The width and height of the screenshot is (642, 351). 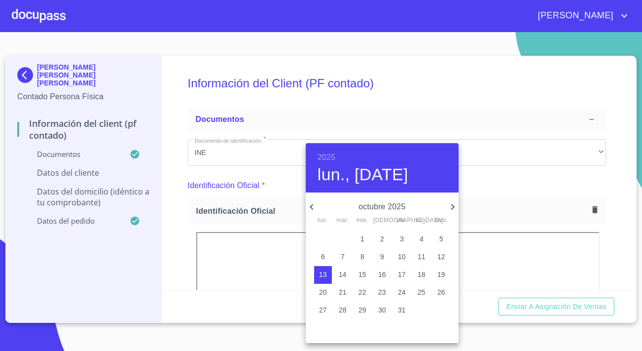 What do you see at coordinates (363, 275) in the screenshot?
I see `button: 15` at bounding box center [363, 275].